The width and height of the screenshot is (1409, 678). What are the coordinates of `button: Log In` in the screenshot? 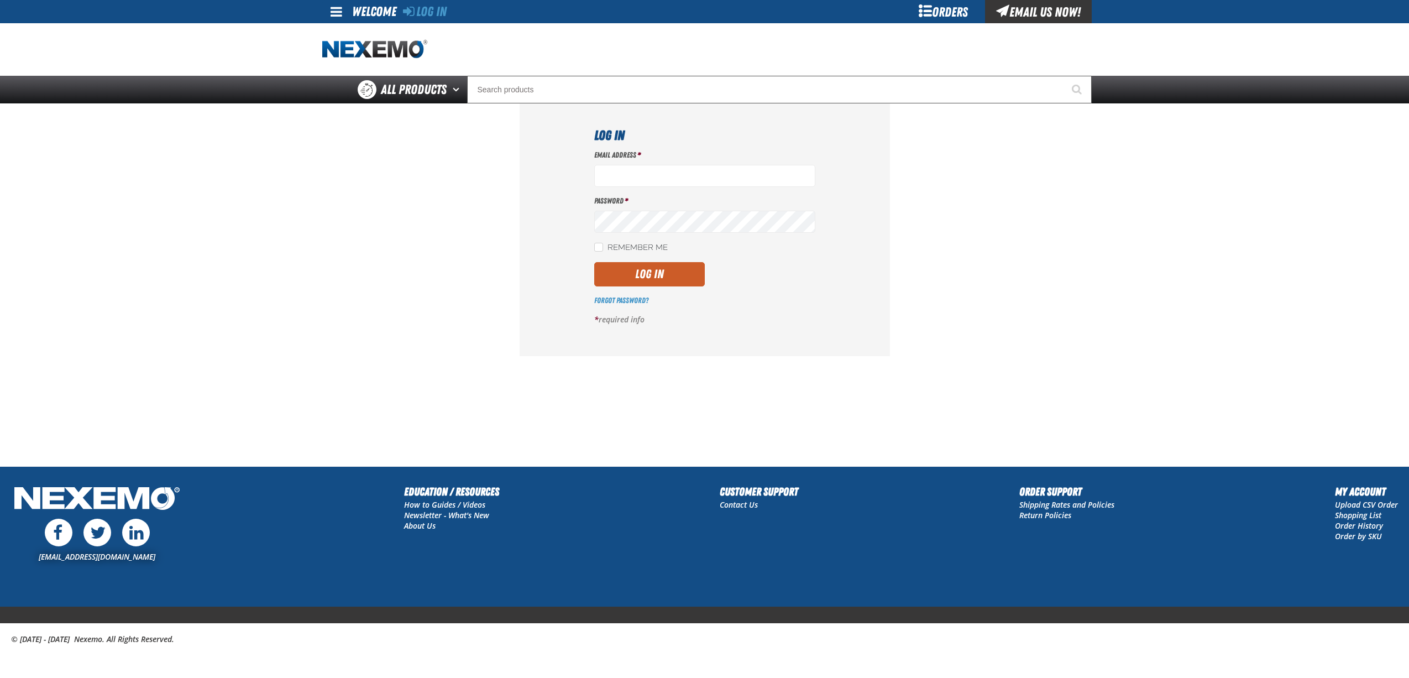 It's located at (650, 274).